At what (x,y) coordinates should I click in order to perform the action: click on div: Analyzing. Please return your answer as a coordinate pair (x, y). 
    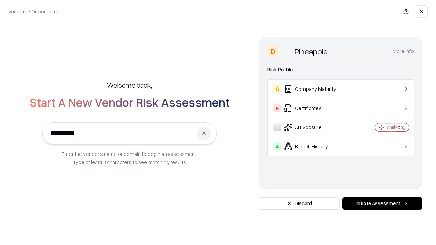
    Looking at the image, I should click on (396, 127).